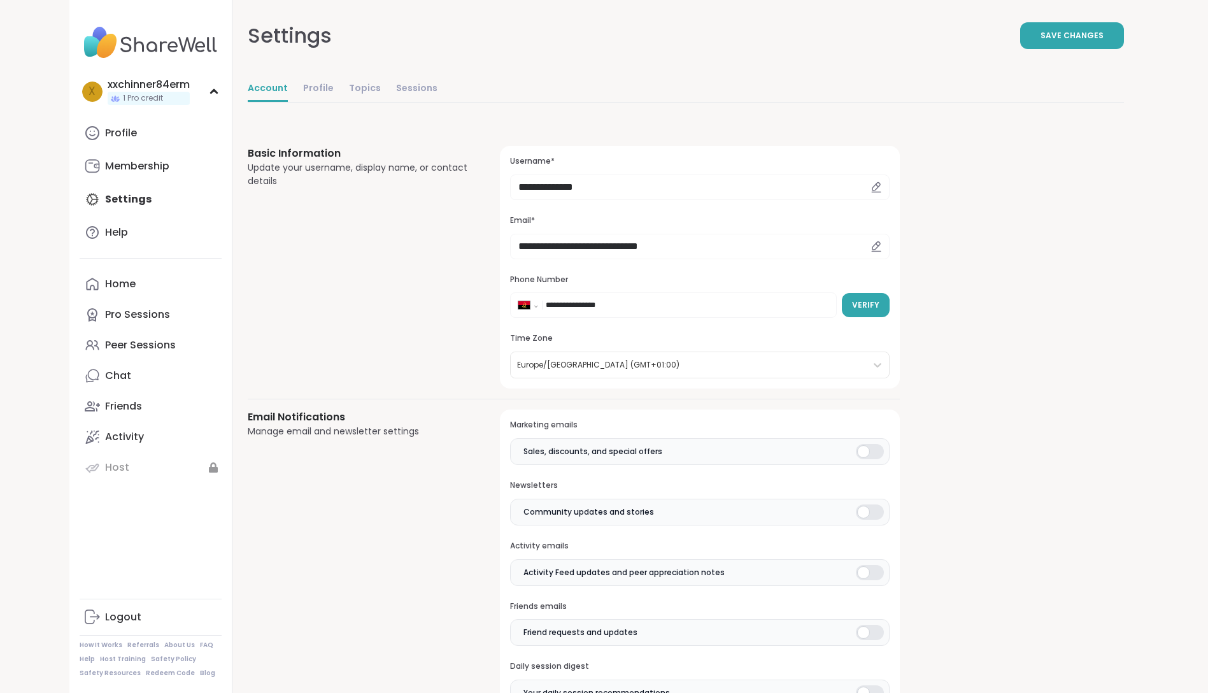  Describe the element at coordinates (124, 406) in the screenshot. I see `div: Friends` at that location.